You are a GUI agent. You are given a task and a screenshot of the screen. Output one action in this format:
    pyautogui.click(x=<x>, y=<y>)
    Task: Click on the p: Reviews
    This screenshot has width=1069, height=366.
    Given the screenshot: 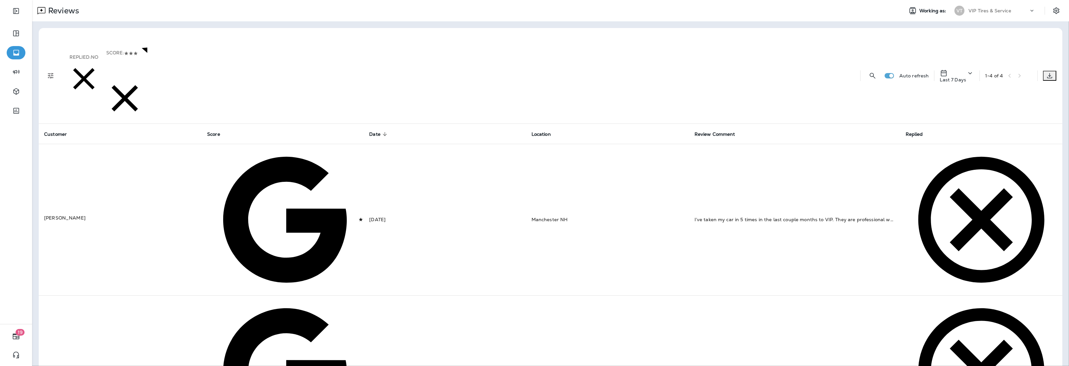 What is the action you would take?
    pyautogui.click(x=62, y=11)
    